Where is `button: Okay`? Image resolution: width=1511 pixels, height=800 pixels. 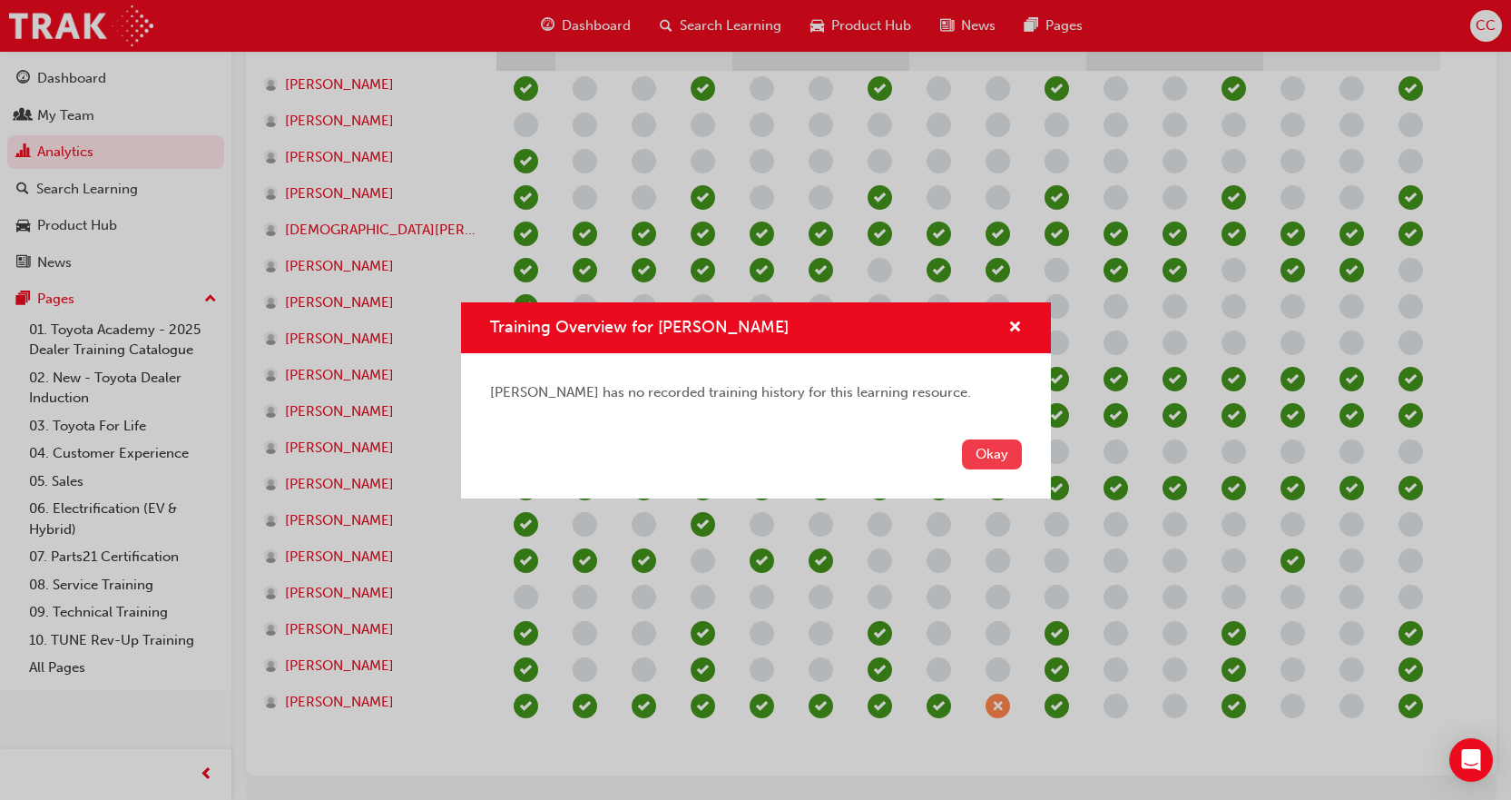
button: Okay is located at coordinates (992, 454).